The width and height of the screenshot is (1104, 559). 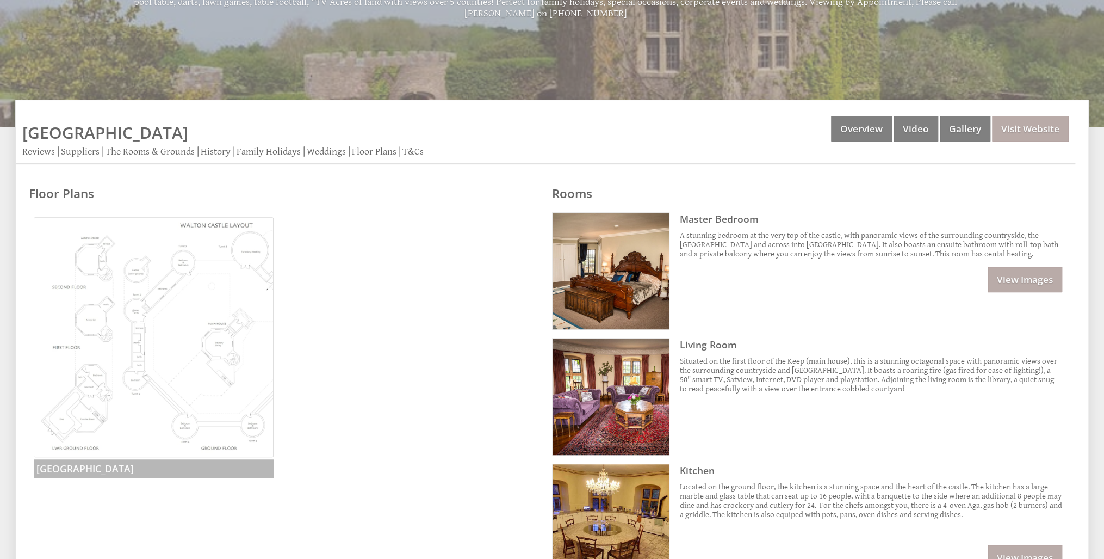 I want to click on h3: Kitchen, so click(x=871, y=470).